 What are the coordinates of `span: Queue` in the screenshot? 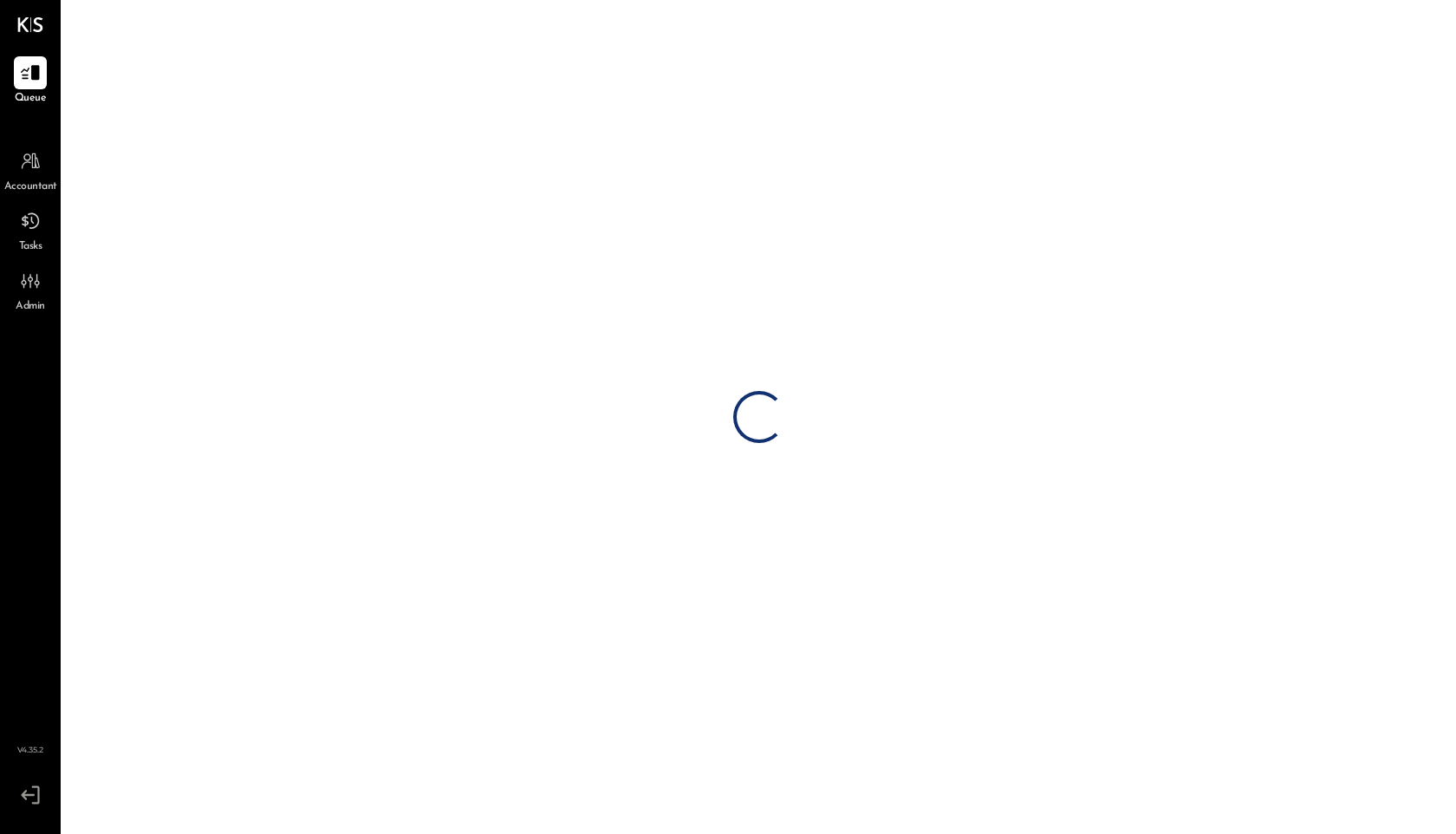 It's located at (31, 98).